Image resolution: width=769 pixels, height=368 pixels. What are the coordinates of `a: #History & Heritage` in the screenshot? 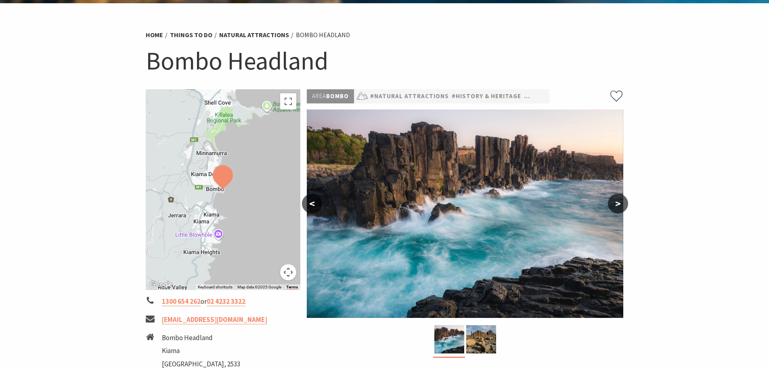 It's located at (486, 96).